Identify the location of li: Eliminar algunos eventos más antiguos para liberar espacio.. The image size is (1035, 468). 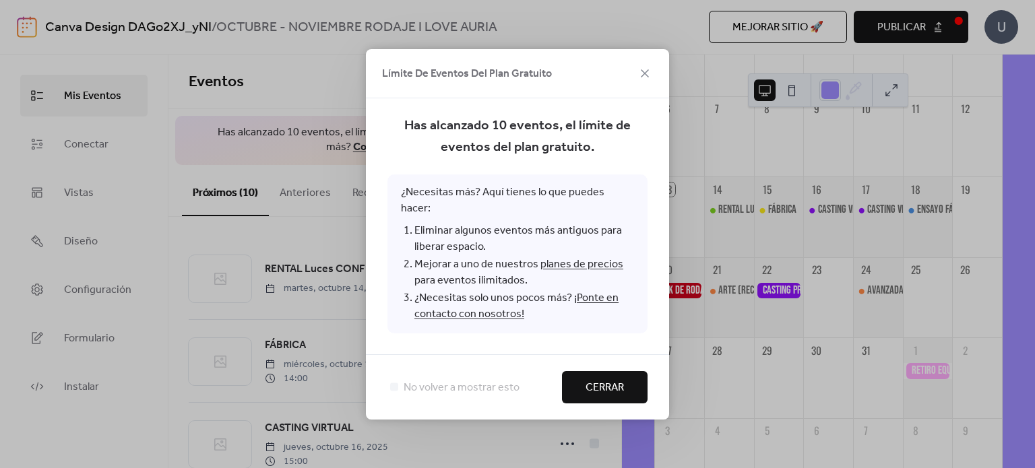
(524, 239).